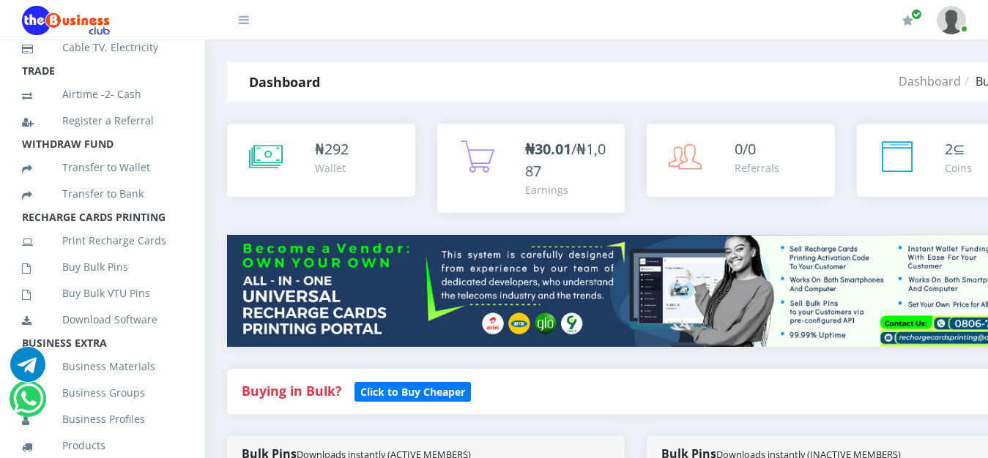  What do you see at coordinates (102, 267) in the screenshot?
I see `a: Buy Bulk Pins` at bounding box center [102, 267].